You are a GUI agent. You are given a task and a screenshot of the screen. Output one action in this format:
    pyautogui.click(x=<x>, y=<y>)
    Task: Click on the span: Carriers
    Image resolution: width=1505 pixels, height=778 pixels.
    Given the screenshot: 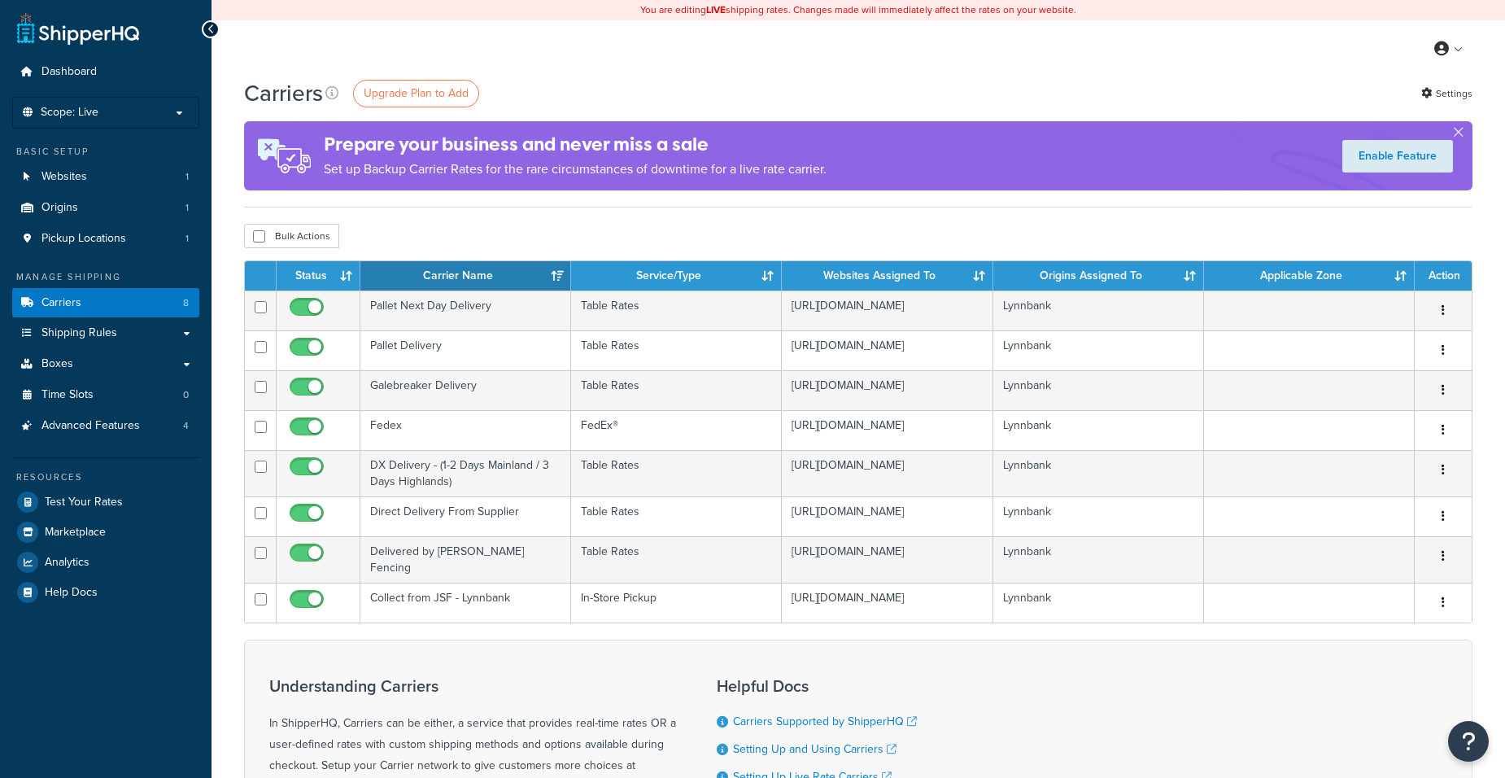 What is the action you would take?
    pyautogui.click(x=61, y=303)
    